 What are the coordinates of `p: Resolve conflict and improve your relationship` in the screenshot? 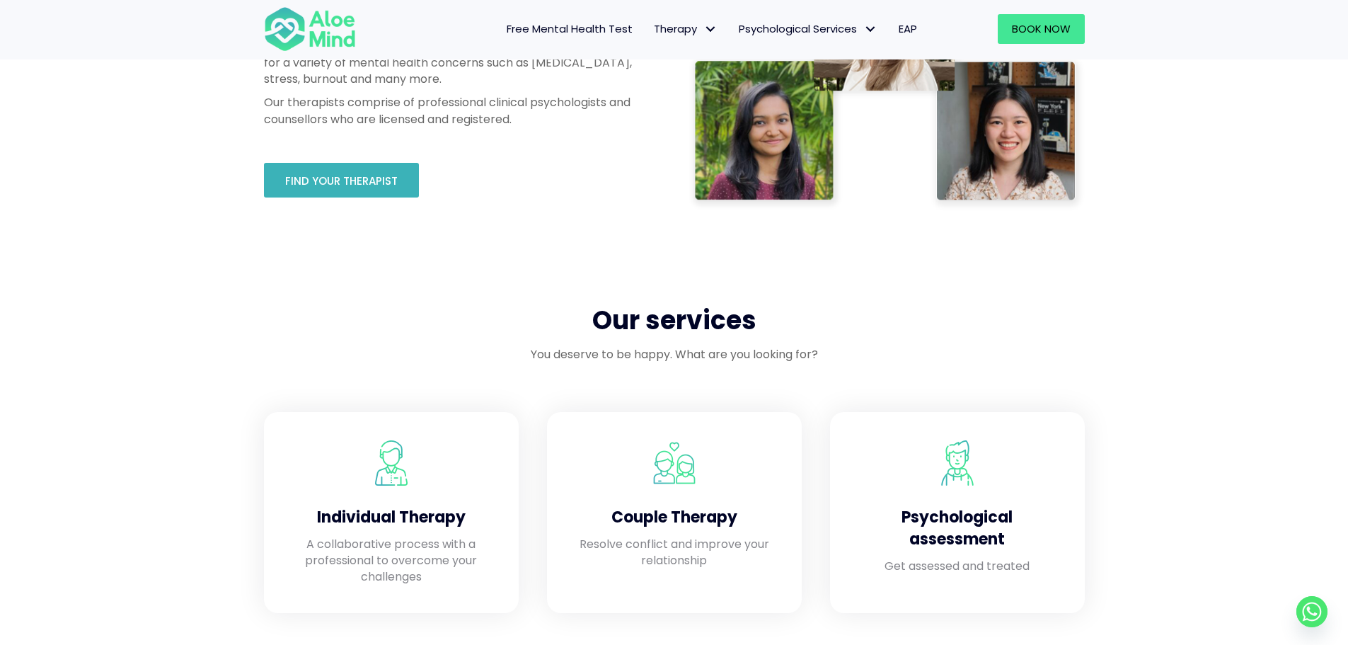 It's located at (675, 552).